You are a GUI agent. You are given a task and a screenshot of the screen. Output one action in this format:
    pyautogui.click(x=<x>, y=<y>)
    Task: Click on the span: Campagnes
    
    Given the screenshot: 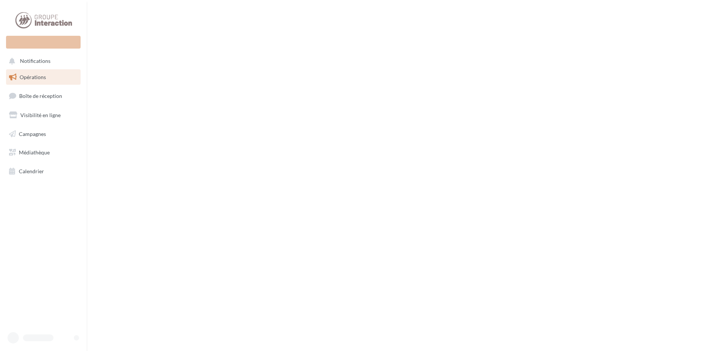 What is the action you would take?
    pyautogui.click(x=32, y=133)
    